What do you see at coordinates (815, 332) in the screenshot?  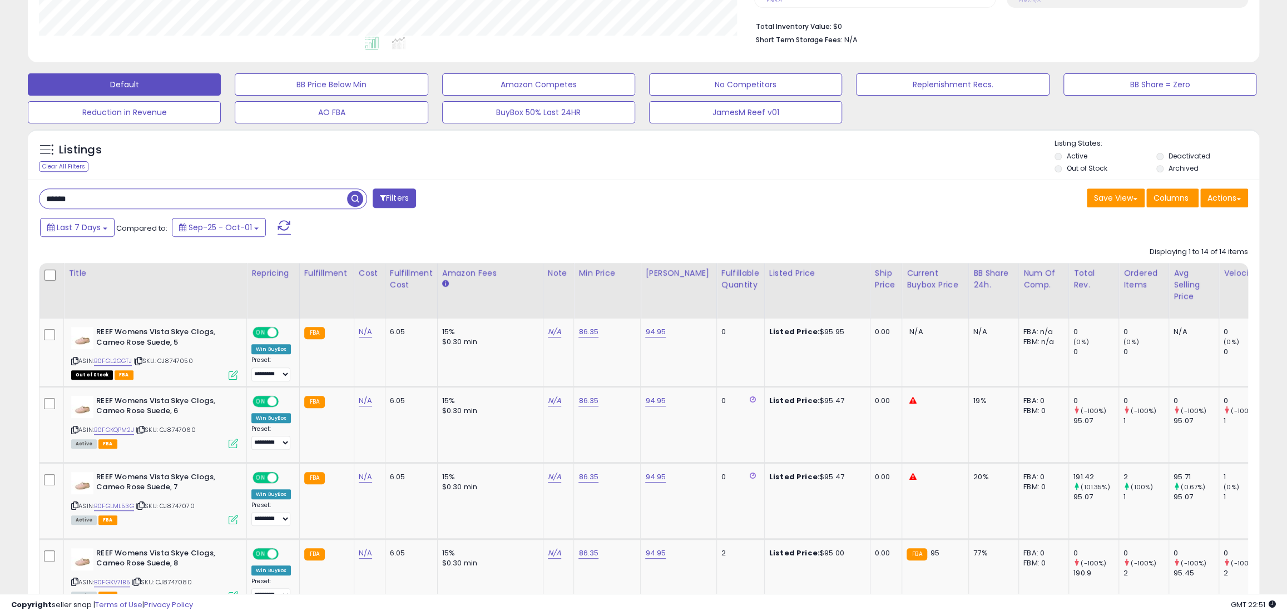 I see `div: $95.95` at bounding box center [815, 332].